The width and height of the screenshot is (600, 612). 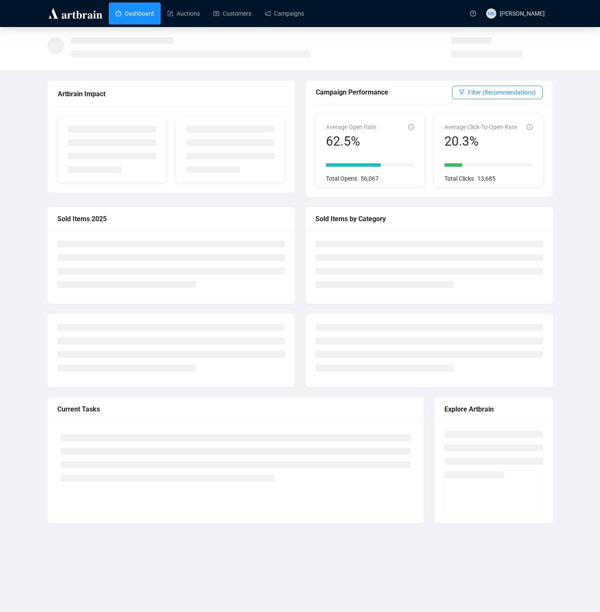 What do you see at coordinates (481, 141) in the screenshot?
I see `div: 20.3%` at bounding box center [481, 141].